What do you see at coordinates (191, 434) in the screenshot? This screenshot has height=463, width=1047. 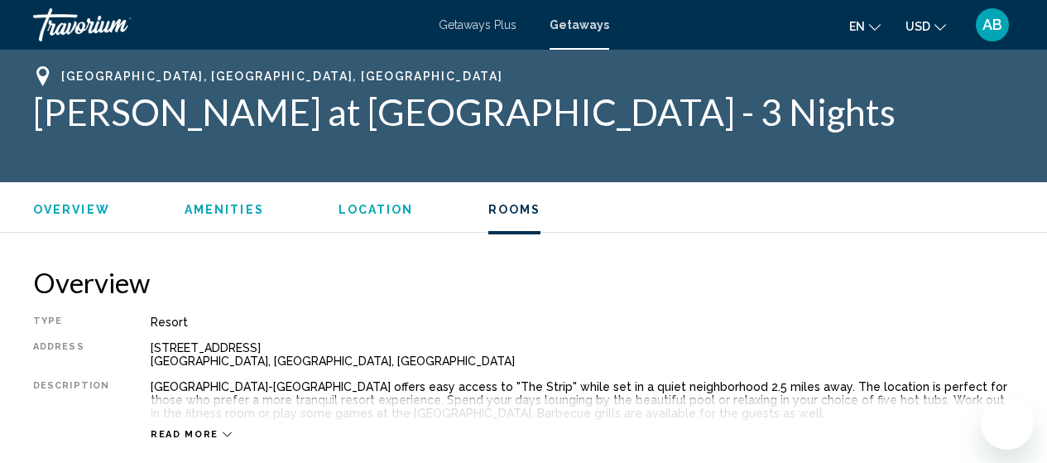 I see `button: Read more` at bounding box center [191, 434].